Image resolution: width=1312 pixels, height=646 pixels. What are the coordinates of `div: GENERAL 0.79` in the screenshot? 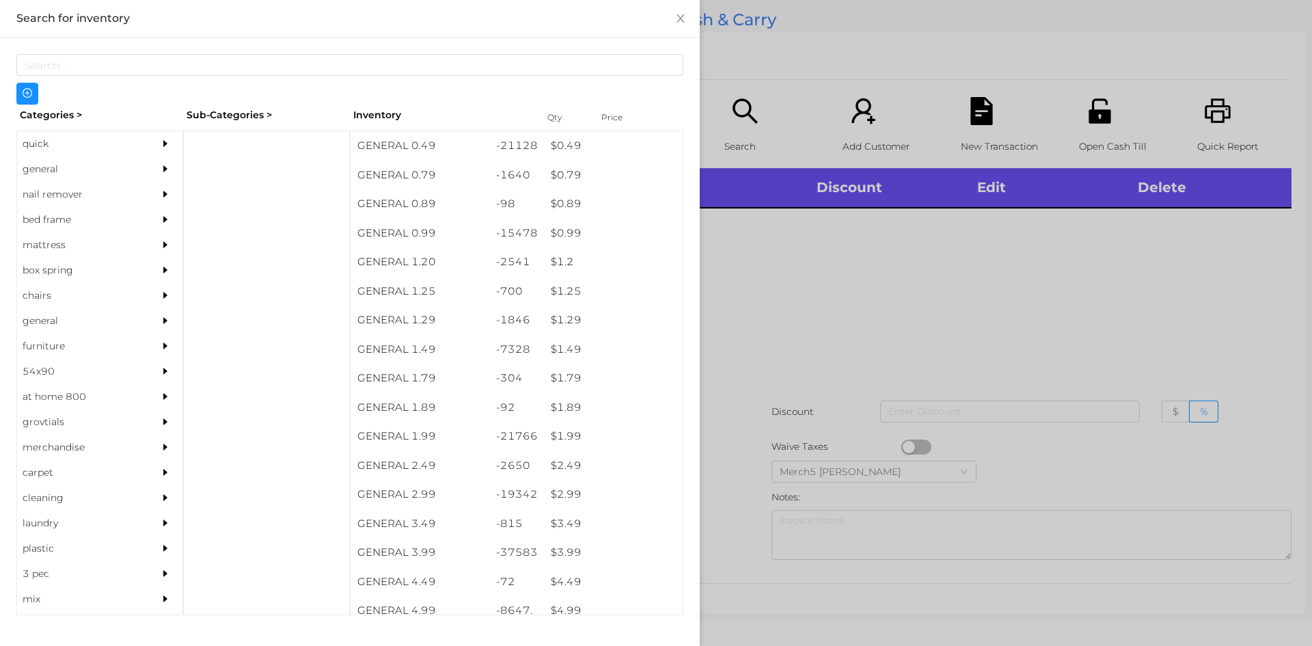 It's located at (420, 175).